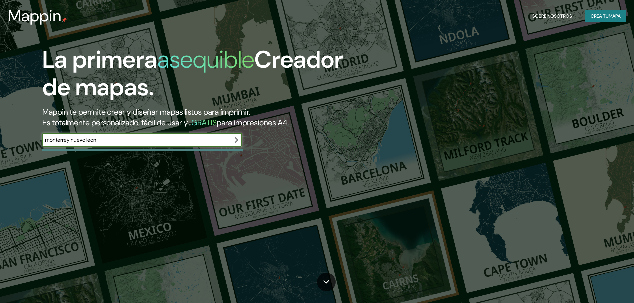 The width and height of the screenshot is (634, 303). Describe the element at coordinates (252, 122) in the screenshot. I see `font: para impresiones A4.` at that location.